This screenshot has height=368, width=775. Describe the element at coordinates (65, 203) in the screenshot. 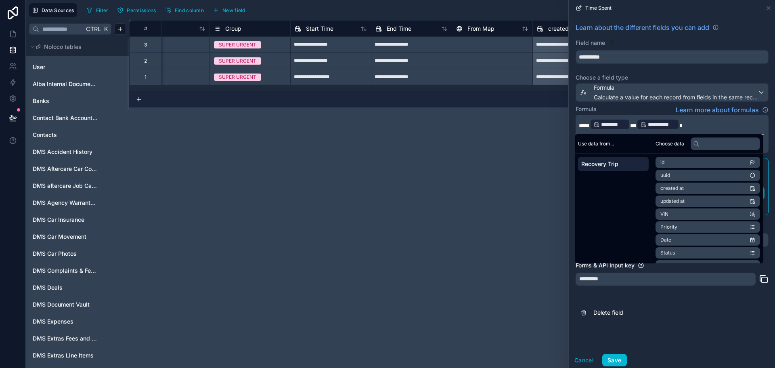

I see `a: DMS Agency Warranty & Service Contract Validity` at that location.